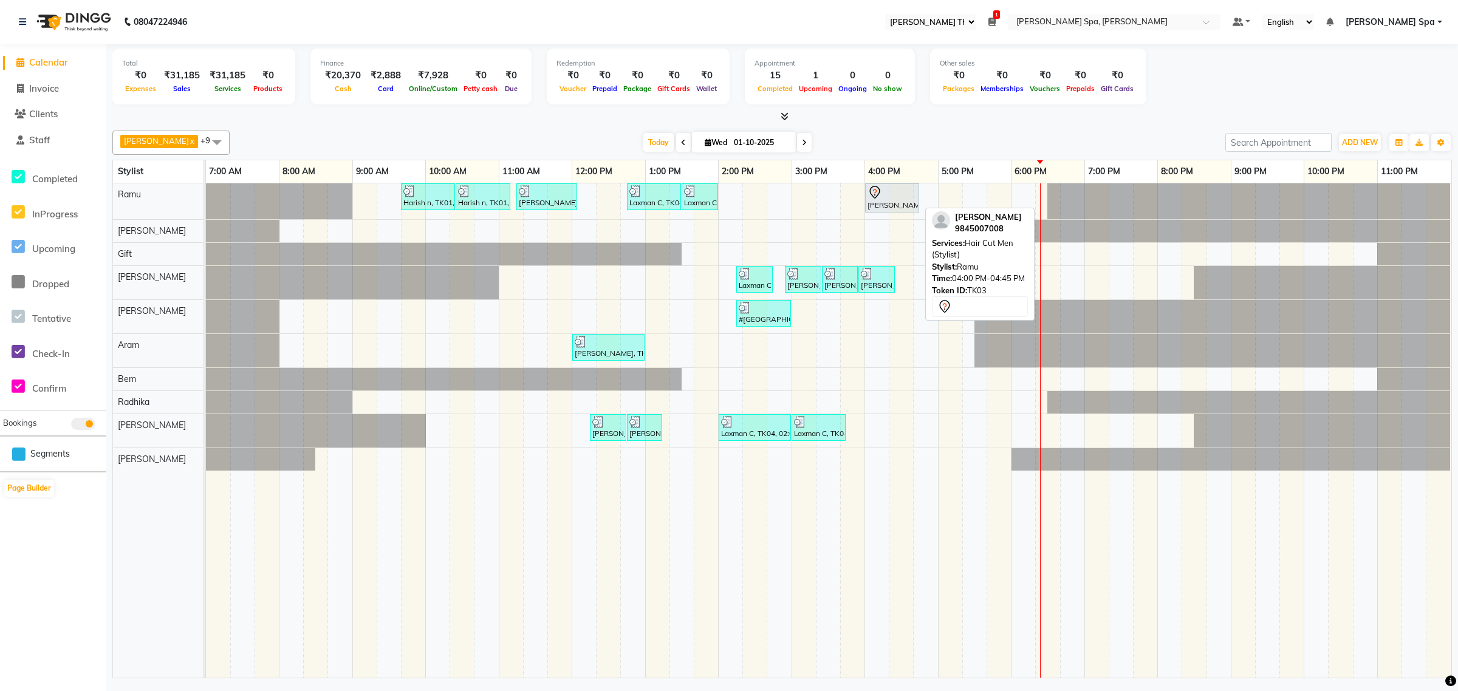 The height and width of the screenshot is (691, 1458). I want to click on div: 0, so click(852, 75).